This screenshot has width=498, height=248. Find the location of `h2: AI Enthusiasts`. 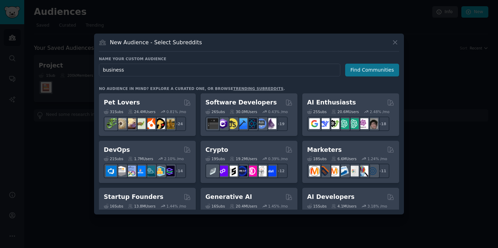

h2: AI Enthusiasts is located at coordinates (331, 102).